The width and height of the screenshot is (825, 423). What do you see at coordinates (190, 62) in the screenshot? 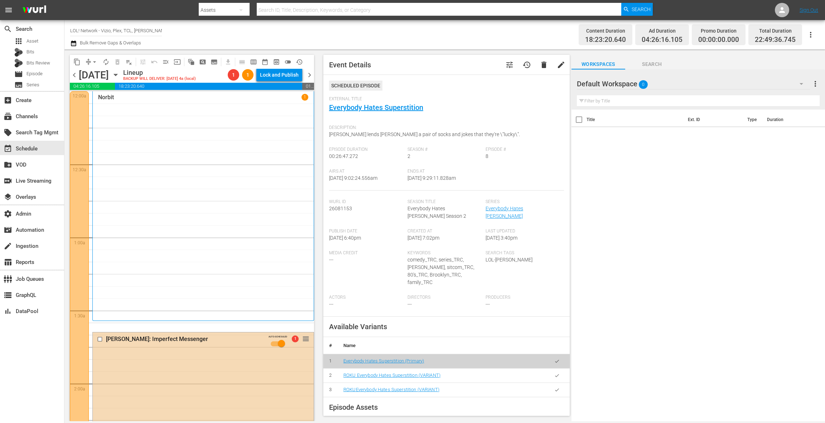
I see `span: Refresh All Search Blocks` at bounding box center [190, 62].